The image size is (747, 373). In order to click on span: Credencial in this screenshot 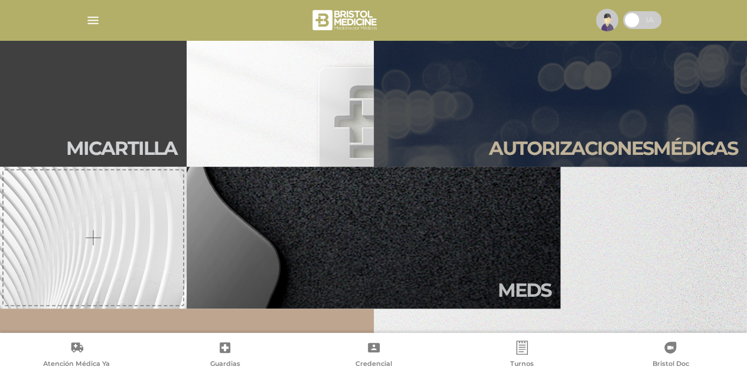, I will do `click(374, 364)`.